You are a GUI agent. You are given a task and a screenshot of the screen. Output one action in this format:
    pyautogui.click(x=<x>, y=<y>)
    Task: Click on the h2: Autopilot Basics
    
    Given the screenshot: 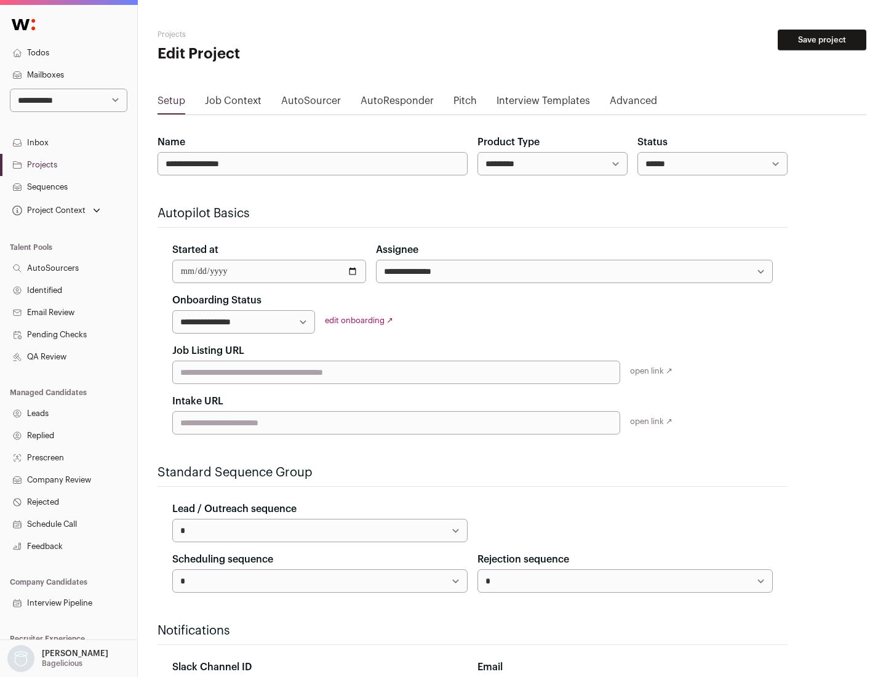 What is the action you would take?
    pyautogui.click(x=472, y=213)
    